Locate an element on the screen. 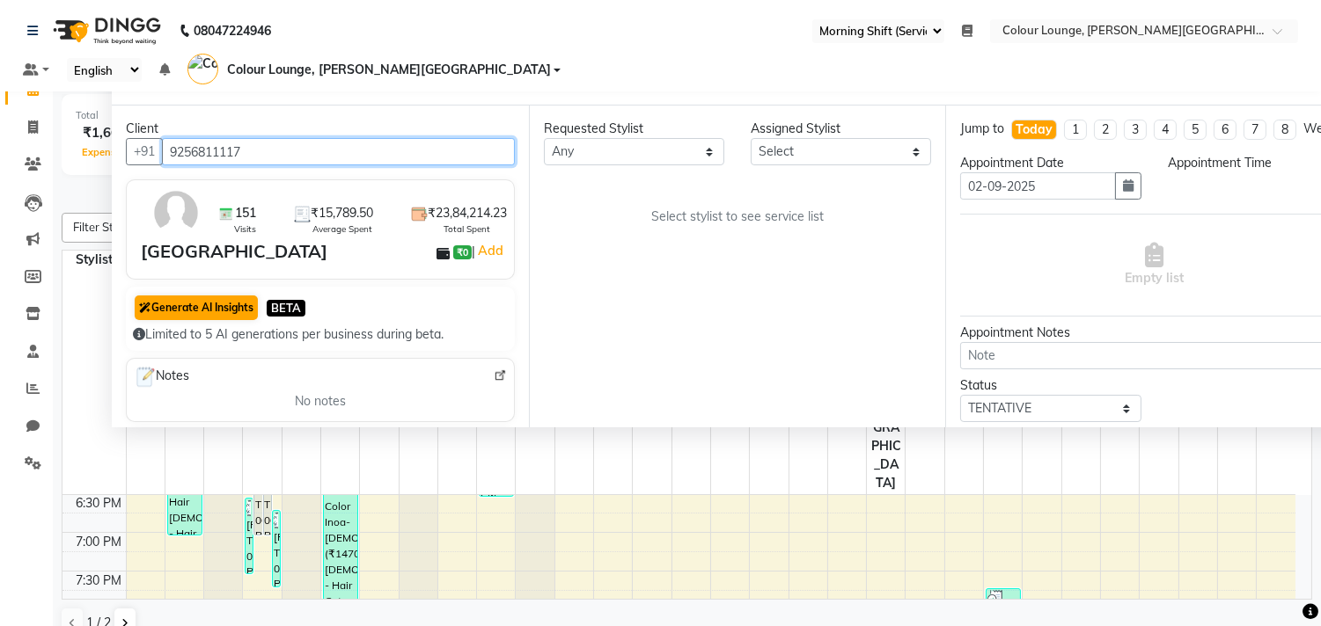 The height and width of the screenshot is (626, 1321). div: Today is located at coordinates (1034, 129).